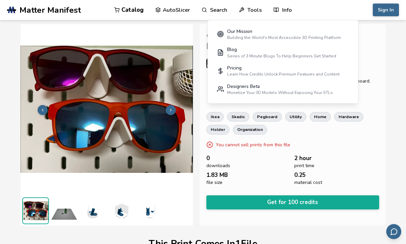  What do you see at coordinates (212, 64) in the screenshot?
I see `img: PartsToPrint's profile` at bounding box center [212, 64].